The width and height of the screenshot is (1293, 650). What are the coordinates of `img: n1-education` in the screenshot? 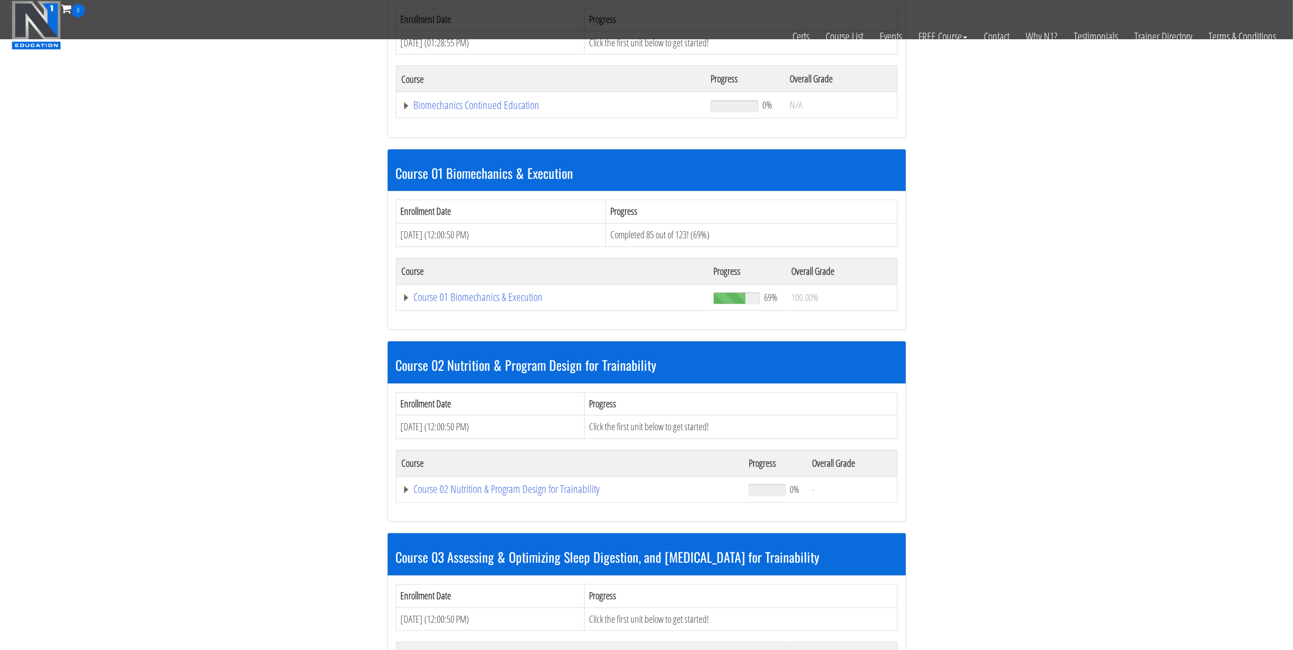 It's located at (36, 25).